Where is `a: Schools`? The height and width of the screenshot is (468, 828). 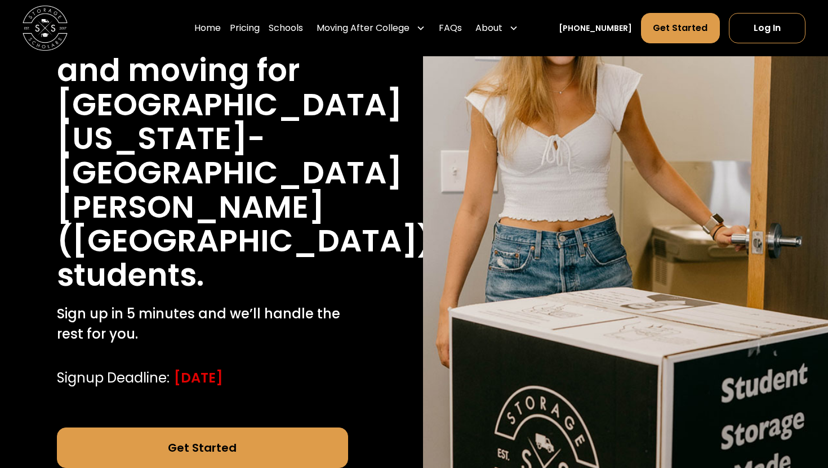 a: Schools is located at coordinates (285, 28).